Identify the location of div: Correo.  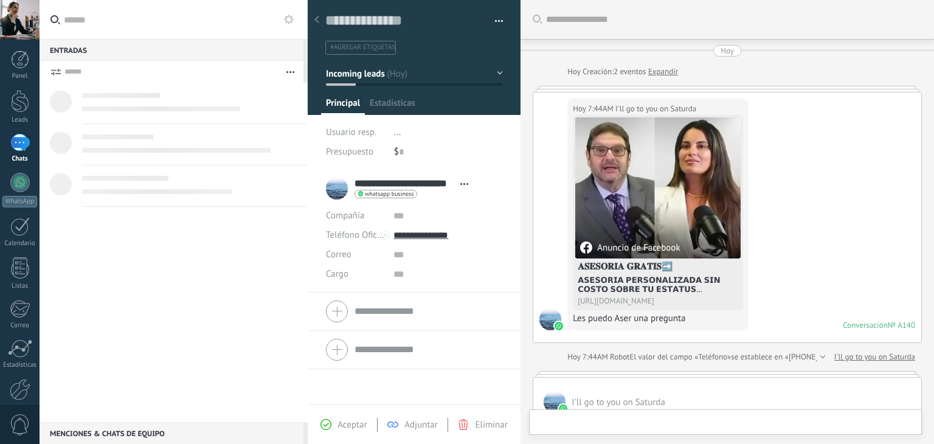
(20, 325).